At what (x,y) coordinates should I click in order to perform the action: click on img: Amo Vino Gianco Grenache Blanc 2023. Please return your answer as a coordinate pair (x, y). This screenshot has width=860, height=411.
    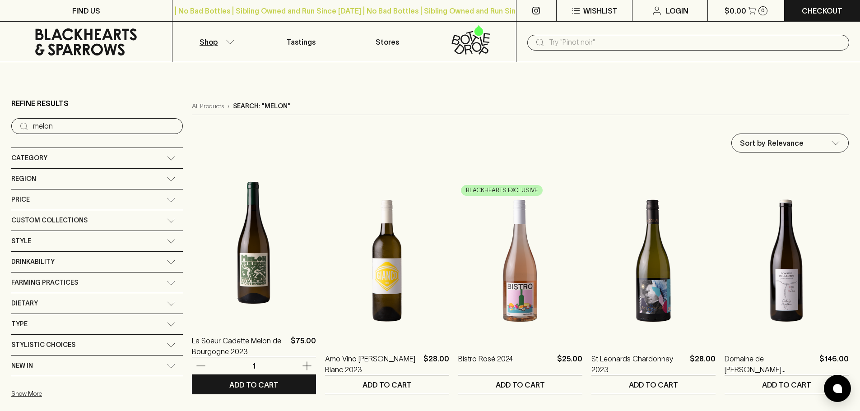
    Looking at the image, I should click on (387, 261).